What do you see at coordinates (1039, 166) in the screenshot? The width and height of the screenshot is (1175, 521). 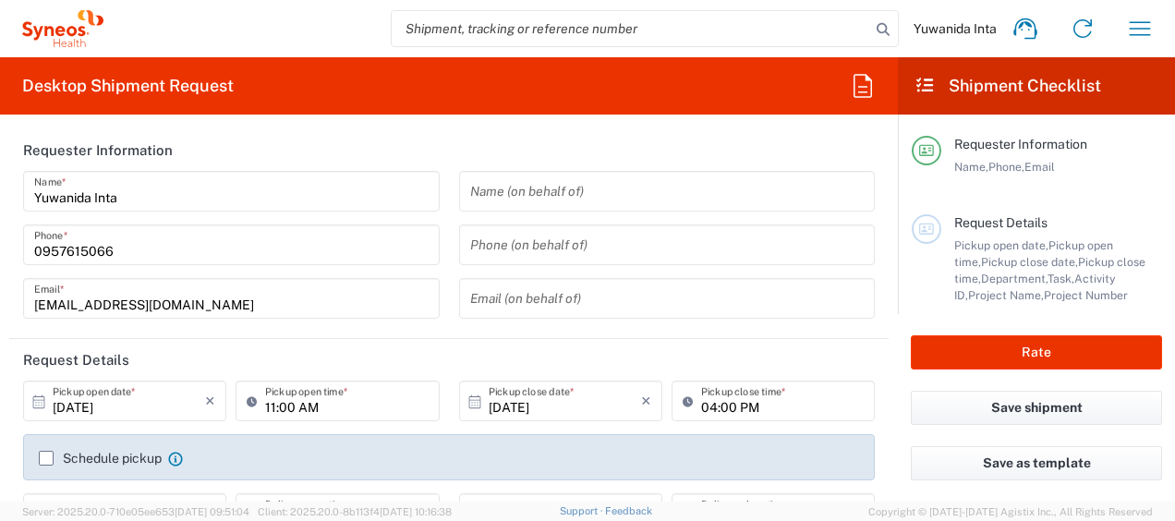 I see `span: Email` at bounding box center [1039, 166].